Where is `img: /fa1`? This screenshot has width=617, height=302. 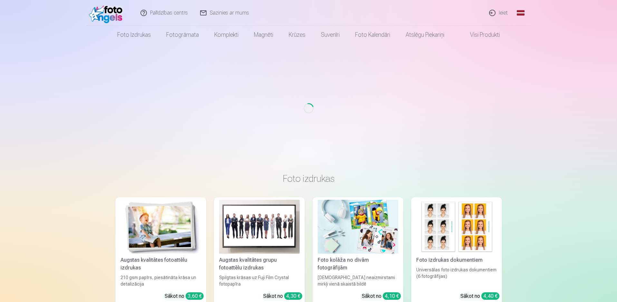 img: /fa1 is located at coordinates (107, 13).